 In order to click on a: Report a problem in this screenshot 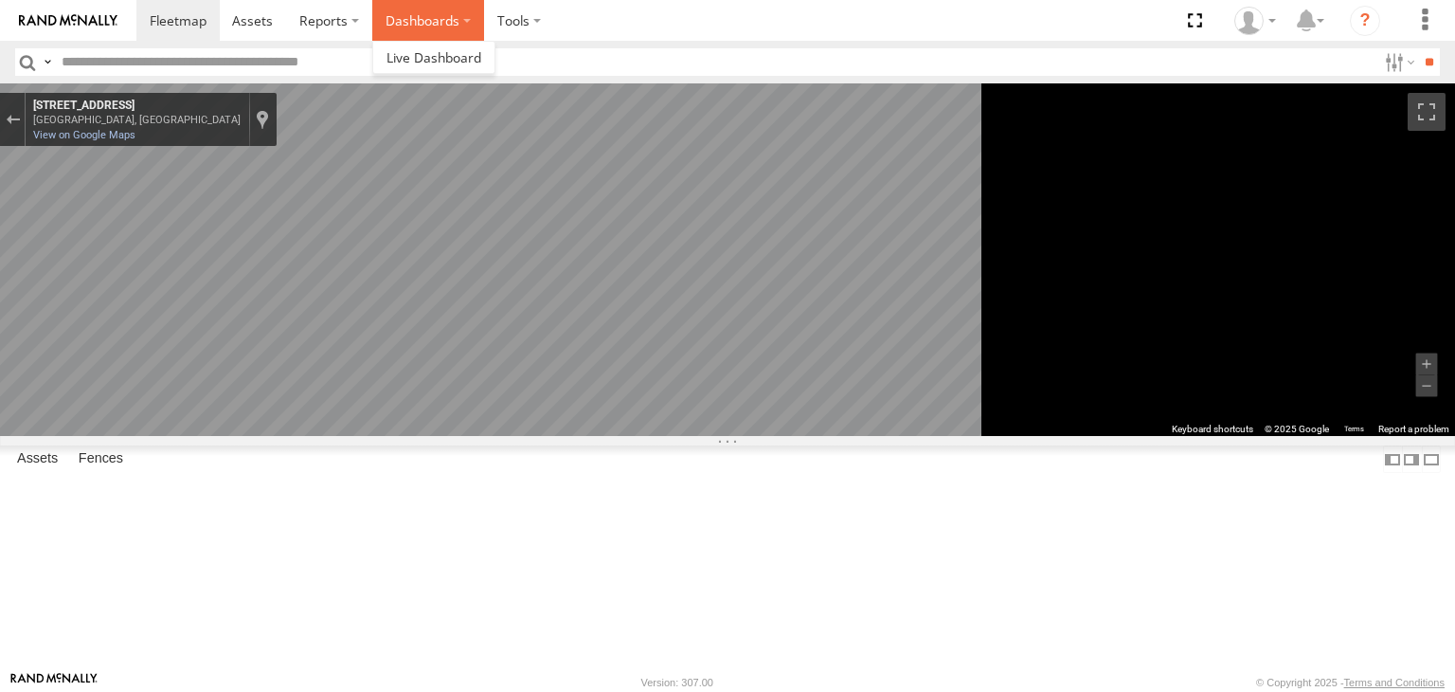, I will do `click(1413, 428)`.